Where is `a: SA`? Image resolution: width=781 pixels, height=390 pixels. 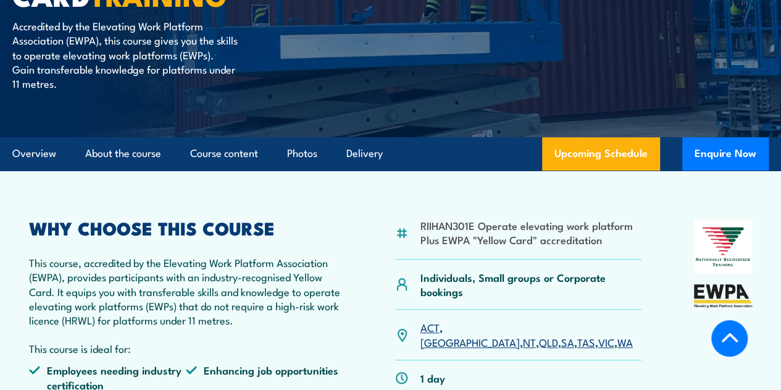 a: SA is located at coordinates (567, 341).